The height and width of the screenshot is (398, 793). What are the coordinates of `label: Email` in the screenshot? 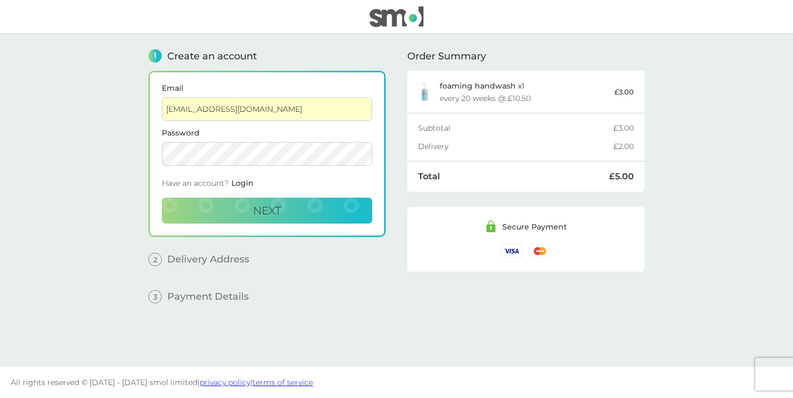 It's located at (267, 88).